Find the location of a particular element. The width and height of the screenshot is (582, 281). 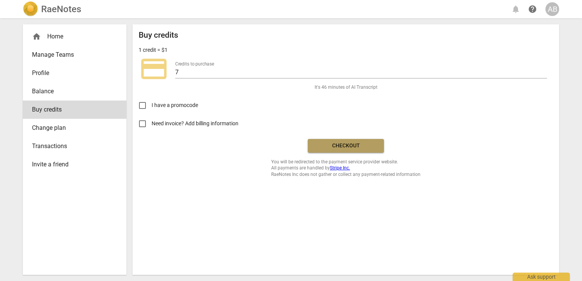

button: AB is located at coordinates (553, 9).